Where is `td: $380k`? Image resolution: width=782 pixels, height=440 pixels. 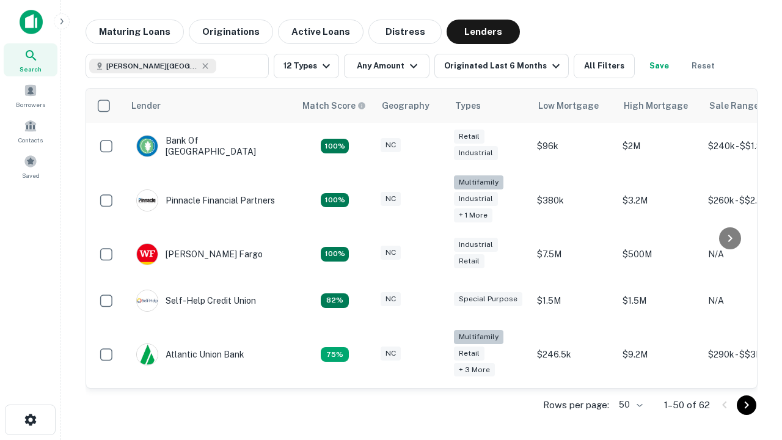 td: $380k is located at coordinates (574, 200).